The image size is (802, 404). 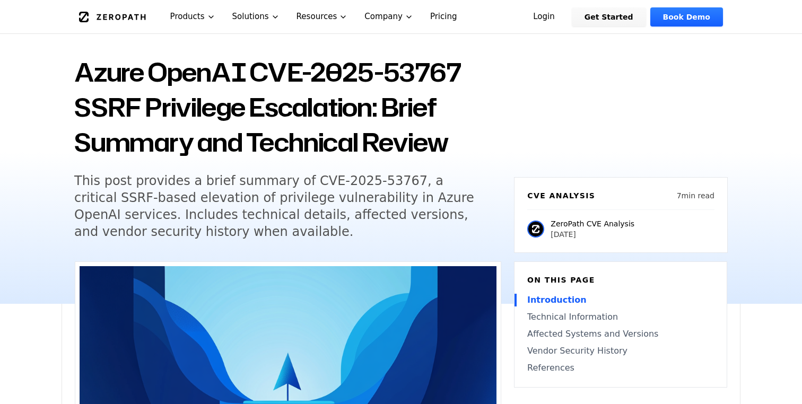 I want to click on h6: On this page, so click(x=621, y=280).